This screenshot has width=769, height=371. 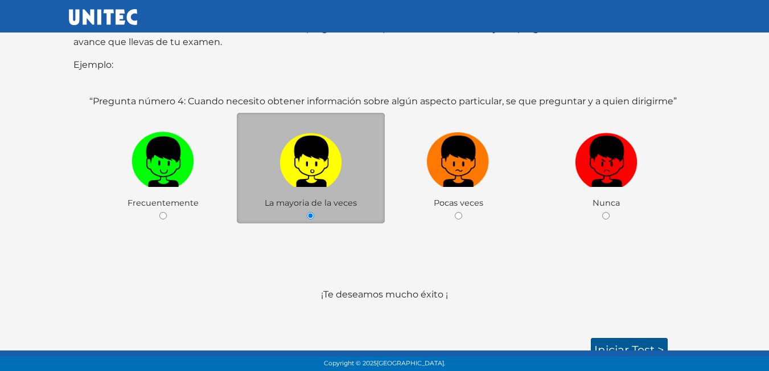 I want to click on label: “Pregunta número 4: Cuando necesito obtener información sobre algún aspecto particular, se que pr..., so click(x=383, y=101).